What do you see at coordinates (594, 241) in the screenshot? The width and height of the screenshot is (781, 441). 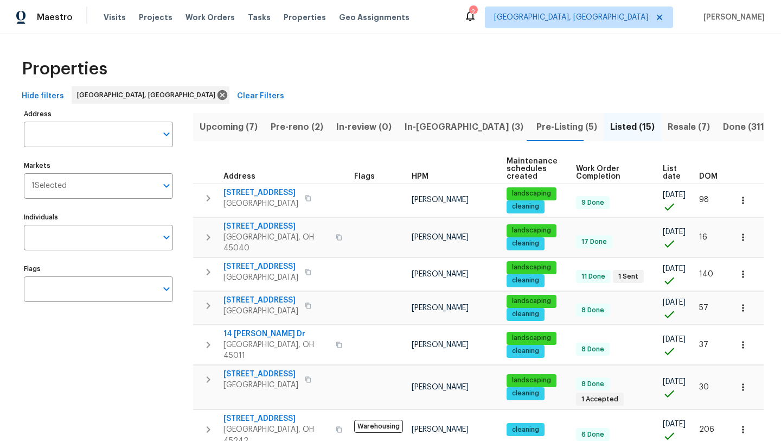 I see `span: 17 Done` at bounding box center [594, 241].